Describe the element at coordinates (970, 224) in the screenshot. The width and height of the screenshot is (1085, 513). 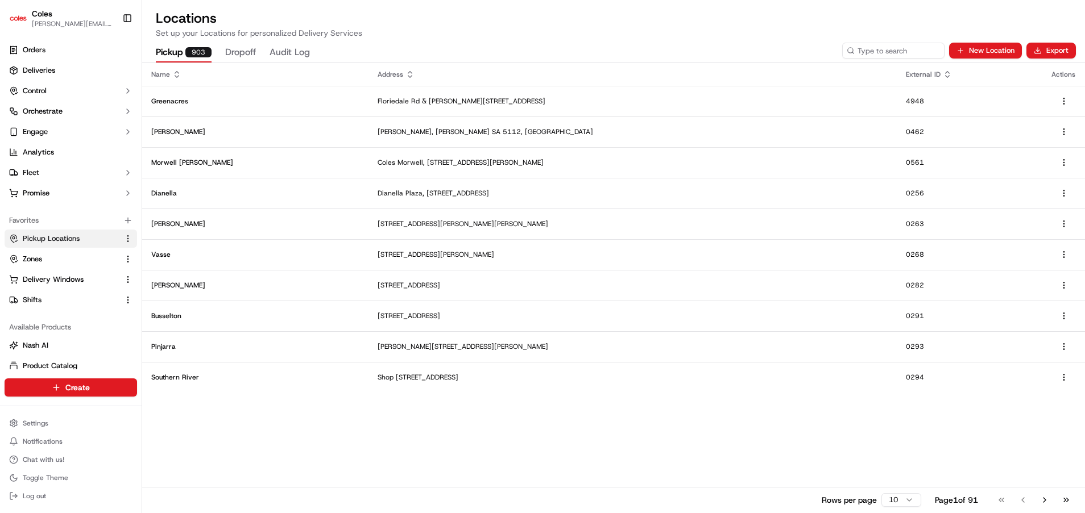
I see `p: 0263` at that location.